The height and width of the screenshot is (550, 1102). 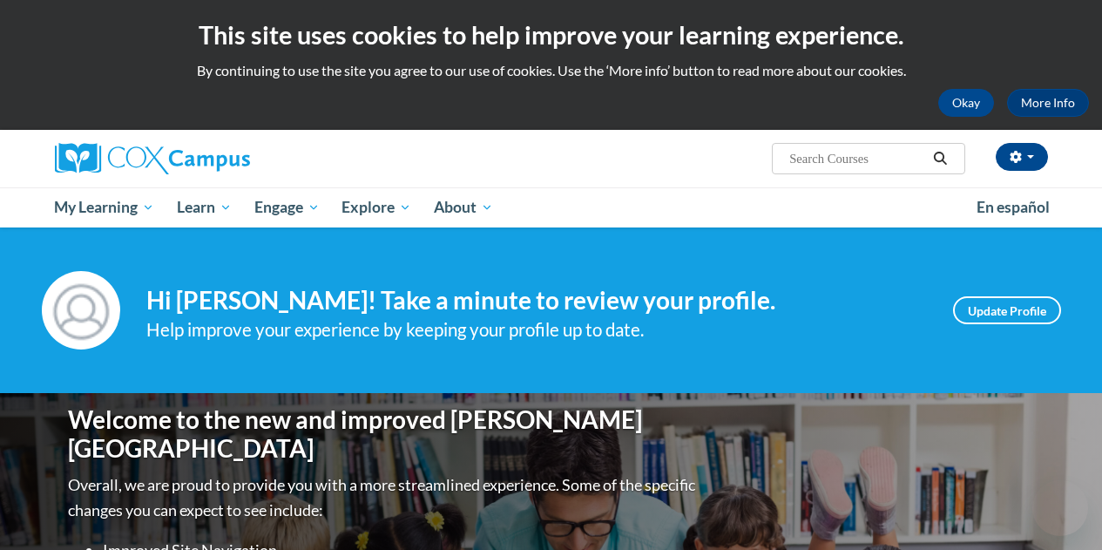 I want to click on div: Help improve your experience by keeping your profile up to date., so click(x=537, y=329).